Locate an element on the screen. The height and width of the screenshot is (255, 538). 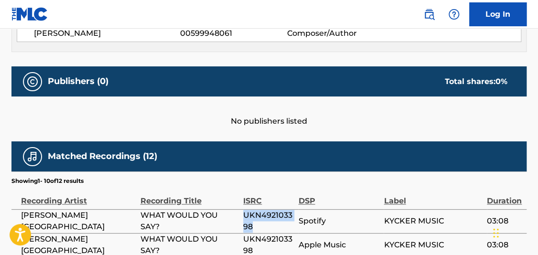
div: Drag is located at coordinates (495, 233).